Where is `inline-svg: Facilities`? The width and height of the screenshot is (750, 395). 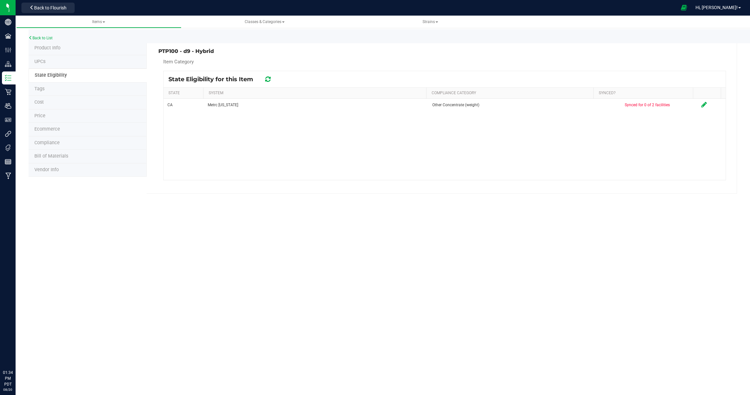 inline-svg: Facilities is located at coordinates (8, 36).